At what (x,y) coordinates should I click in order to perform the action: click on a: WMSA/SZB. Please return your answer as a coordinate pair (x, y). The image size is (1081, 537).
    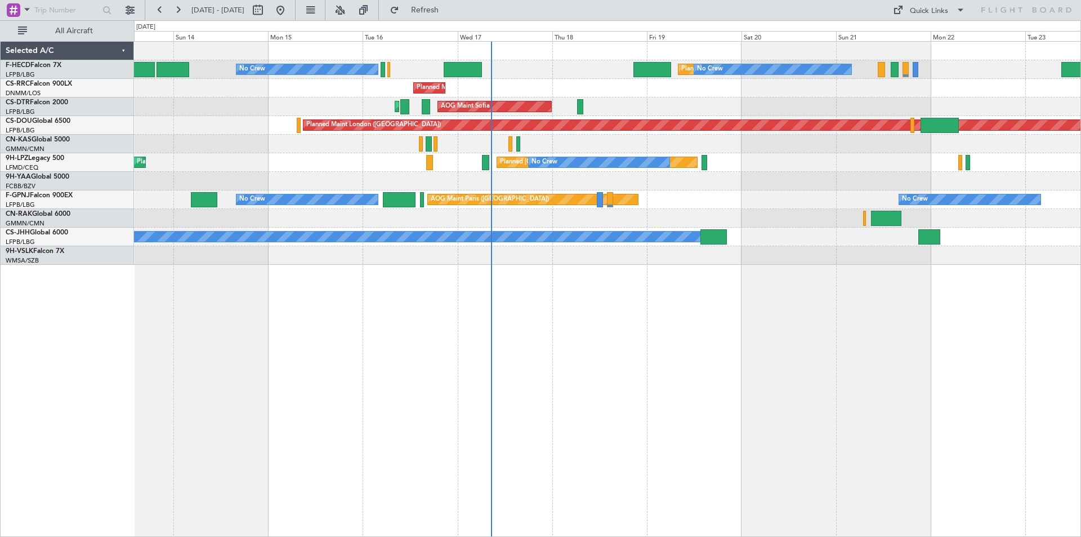
    Looking at the image, I should click on (22, 260).